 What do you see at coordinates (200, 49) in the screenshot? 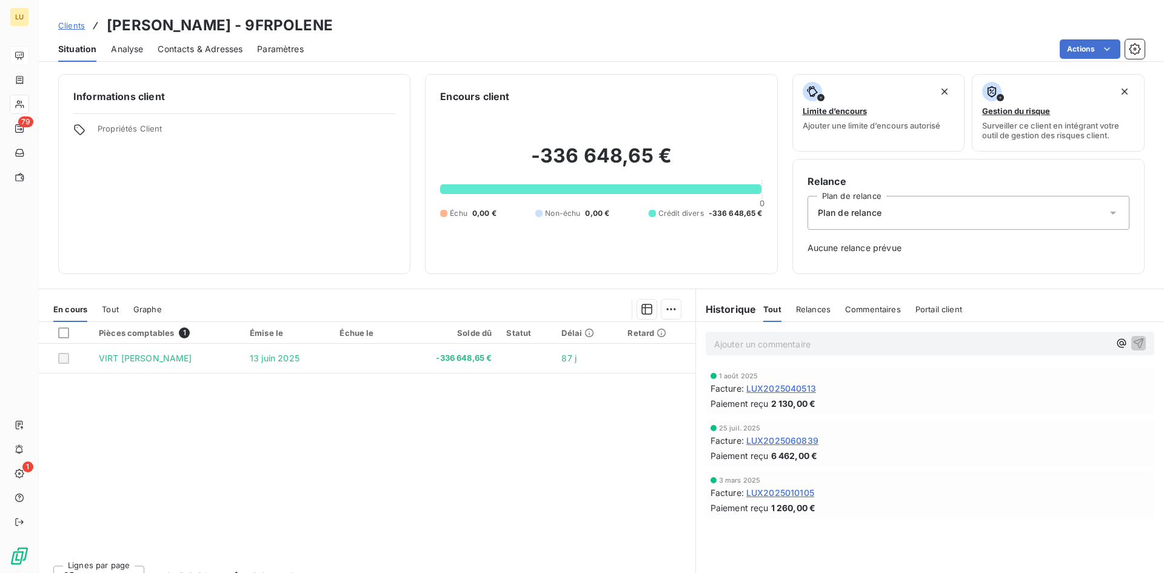
I see `span: Contacts & Adresses` at bounding box center [200, 49].